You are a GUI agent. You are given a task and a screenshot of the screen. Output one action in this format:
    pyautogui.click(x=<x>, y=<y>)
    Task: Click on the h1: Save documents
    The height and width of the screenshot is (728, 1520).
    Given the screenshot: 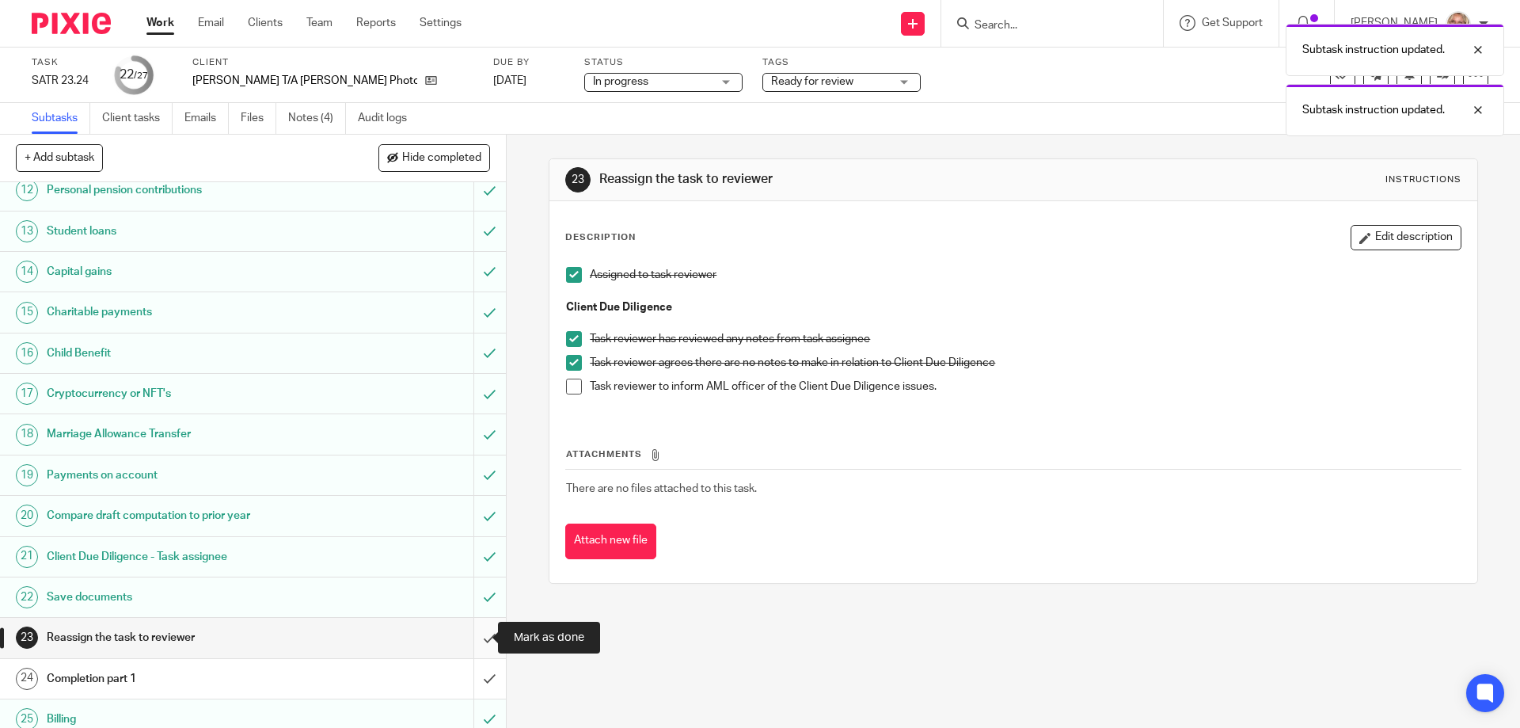 What is the action you would take?
    pyautogui.click(x=184, y=597)
    